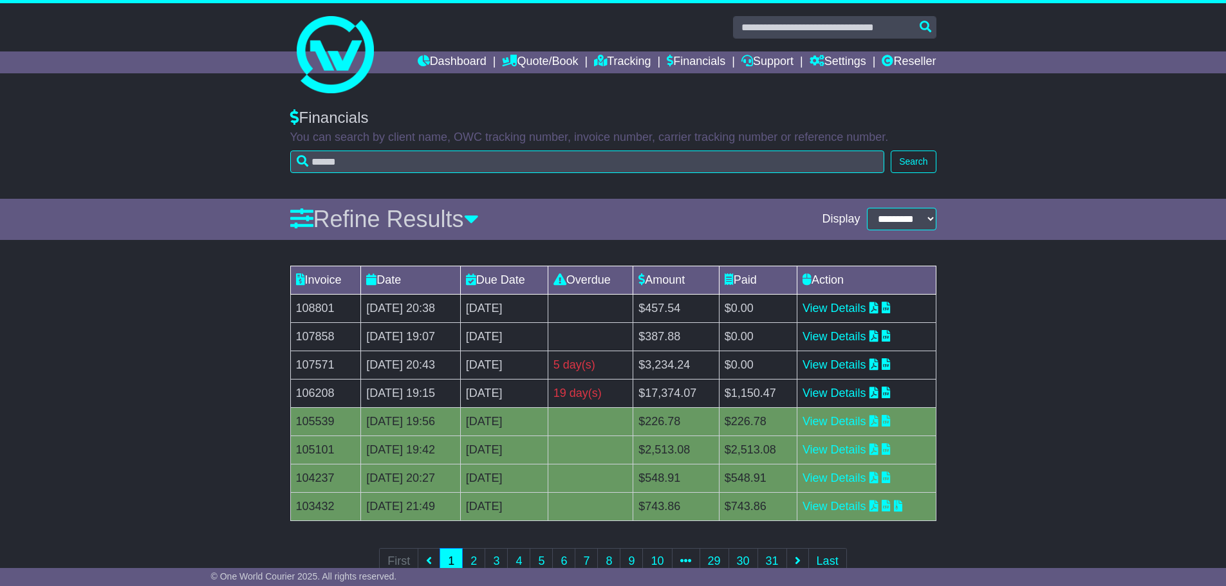  Describe the element at coordinates (767, 62) in the screenshot. I see `a: Support` at that location.